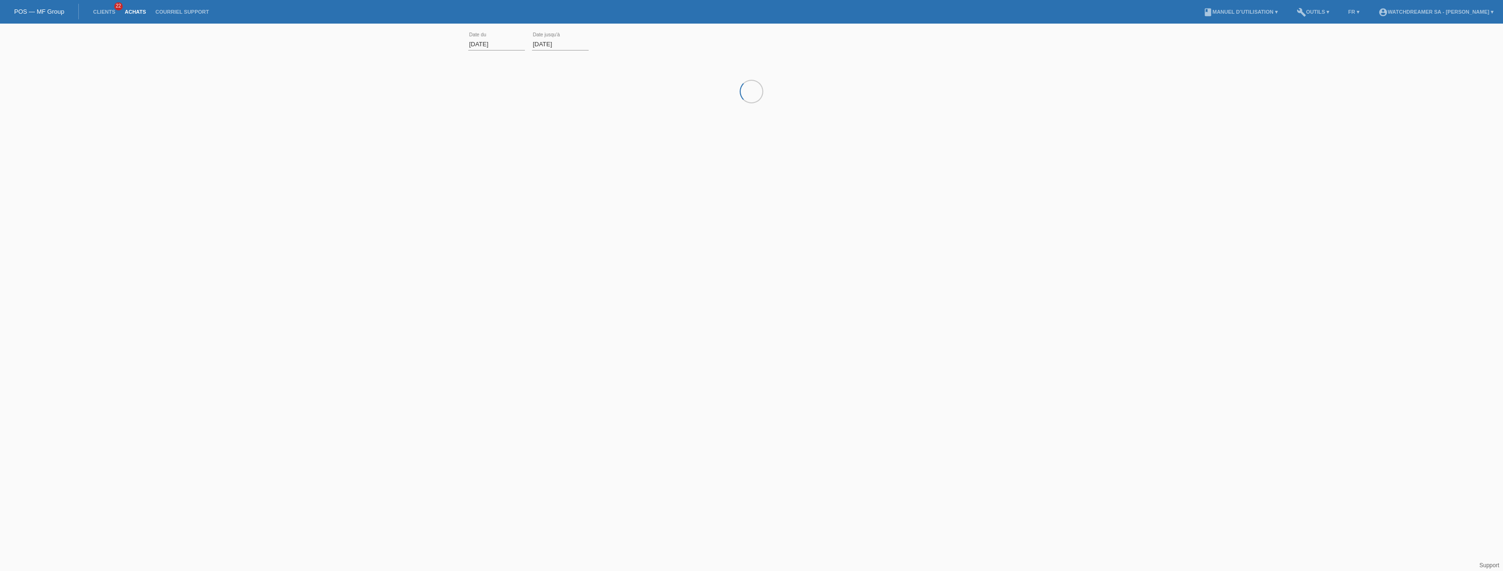 Image resolution: width=1503 pixels, height=571 pixels. I want to click on span: 22, so click(118, 6).